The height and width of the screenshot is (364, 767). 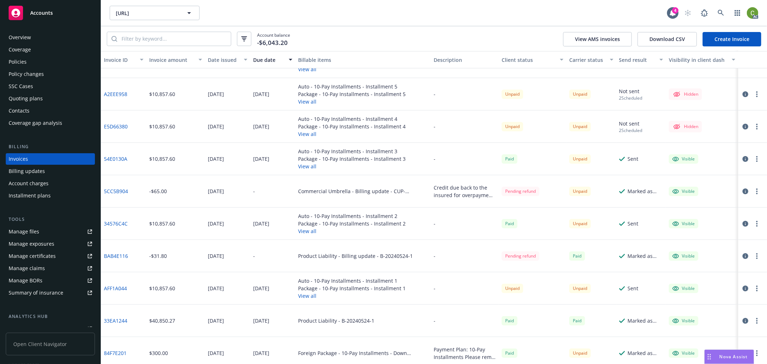 What do you see at coordinates (26, 99) in the screenshot?
I see `div: Quoting plans` at bounding box center [26, 99].